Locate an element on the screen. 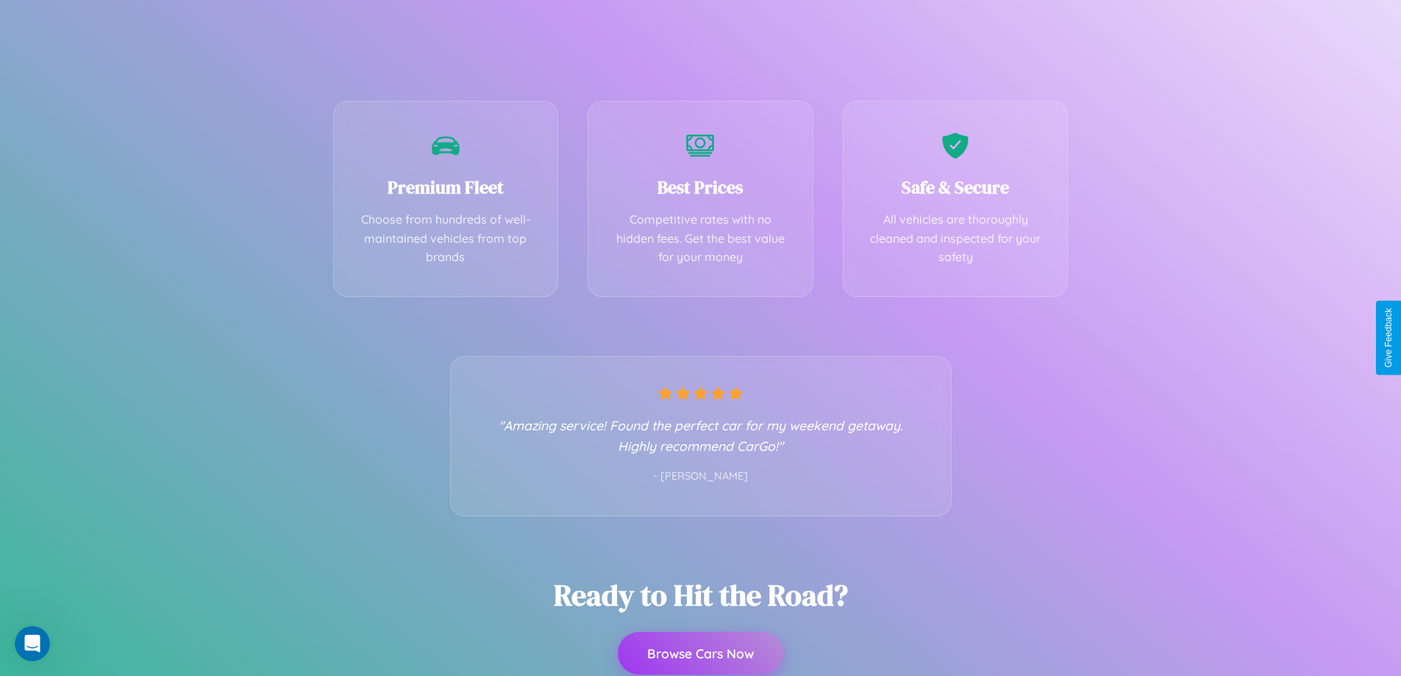  p: Competitive rates with no hidden fees. Get the best value for your money is located at coordinates (700, 238).